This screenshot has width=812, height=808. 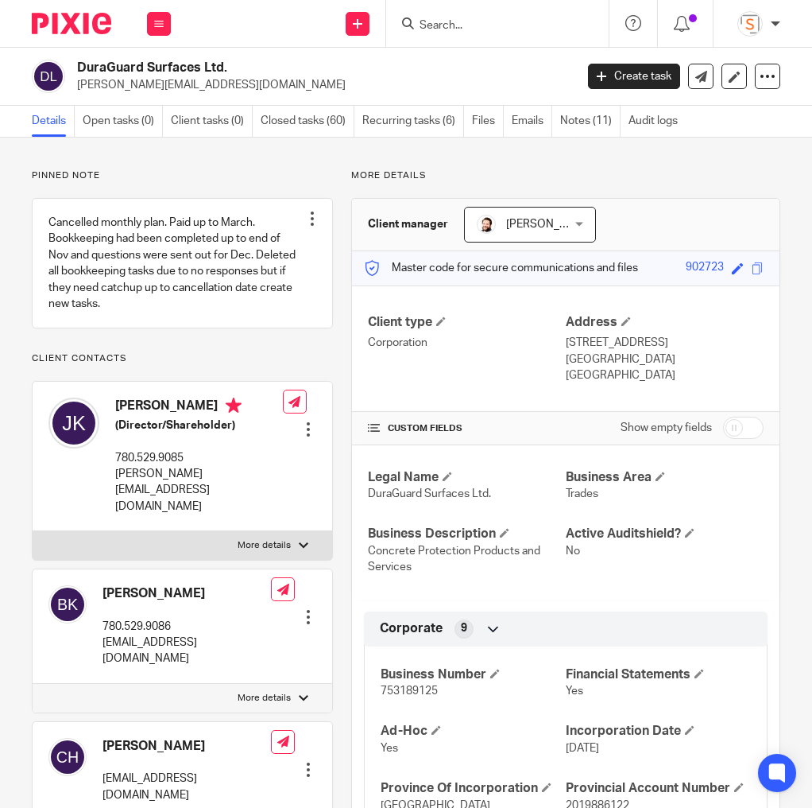 What do you see at coordinates (490, 26) in the screenshot?
I see `input: Search` at bounding box center [490, 26].